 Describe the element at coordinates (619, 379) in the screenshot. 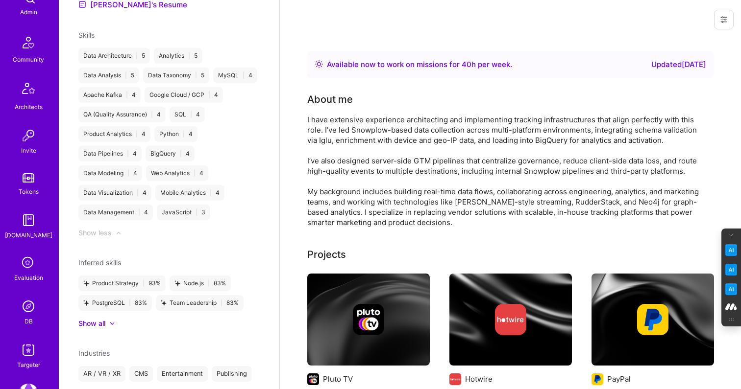

I see `div: PayPal` at that location.